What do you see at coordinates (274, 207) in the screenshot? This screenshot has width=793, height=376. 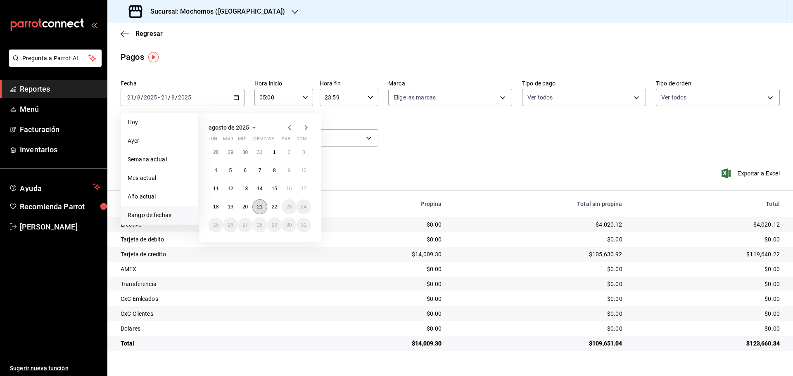 I see `abbr: 22 de agosto de 2025` at bounding box center [274, 207].